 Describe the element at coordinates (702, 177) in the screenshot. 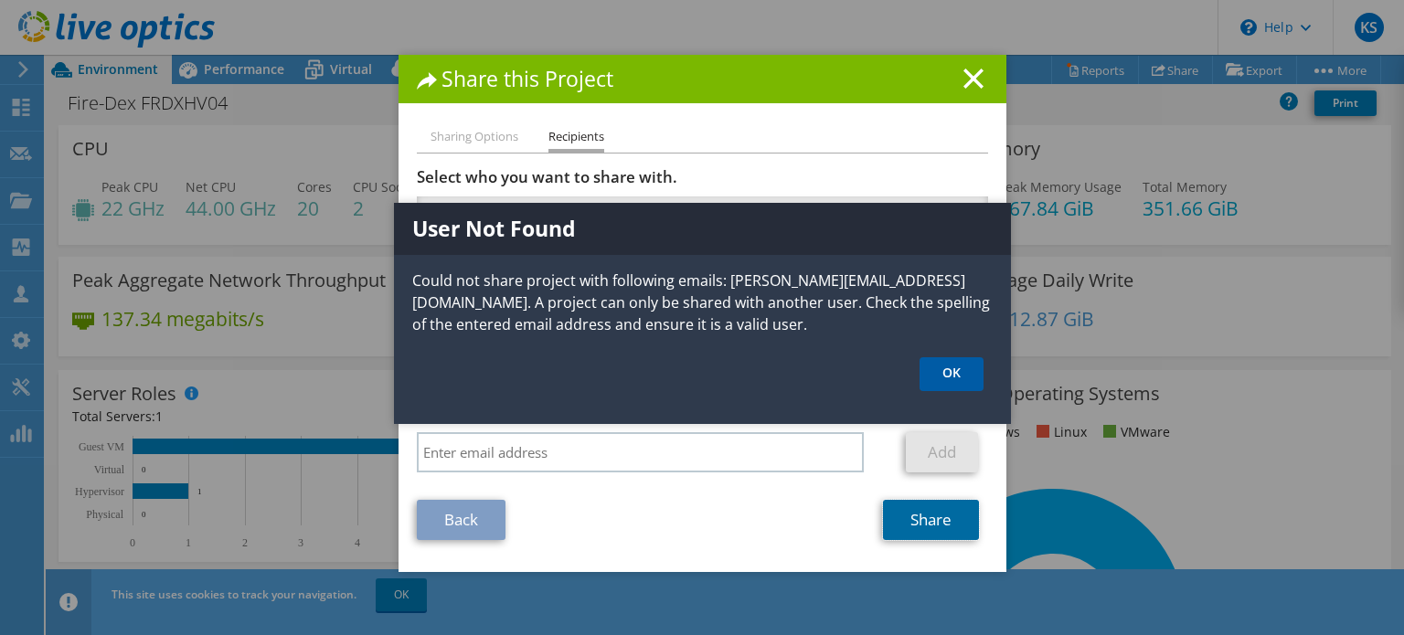

I see `h3: Select who you want to share with.` at that location.